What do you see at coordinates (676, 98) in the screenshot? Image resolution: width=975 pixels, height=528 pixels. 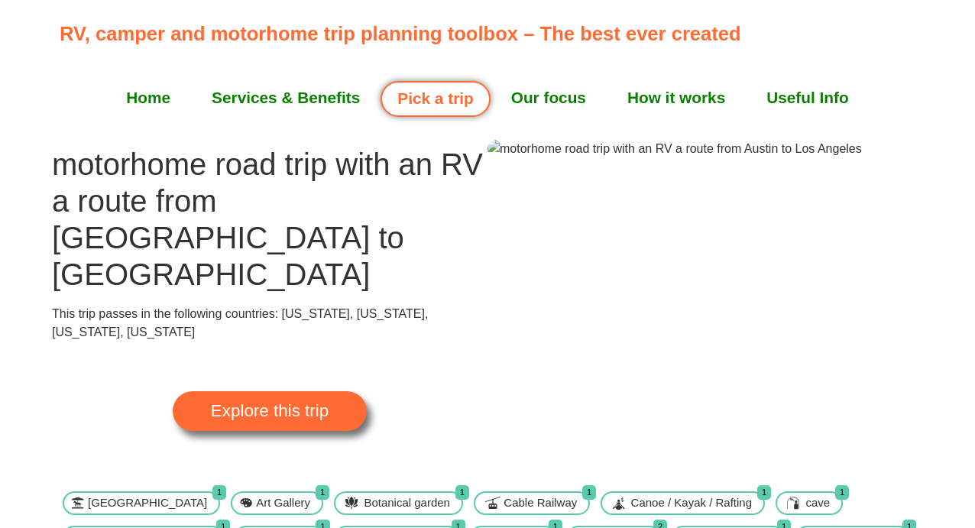 I see `a: How it works` at bounding box center [676, 98].